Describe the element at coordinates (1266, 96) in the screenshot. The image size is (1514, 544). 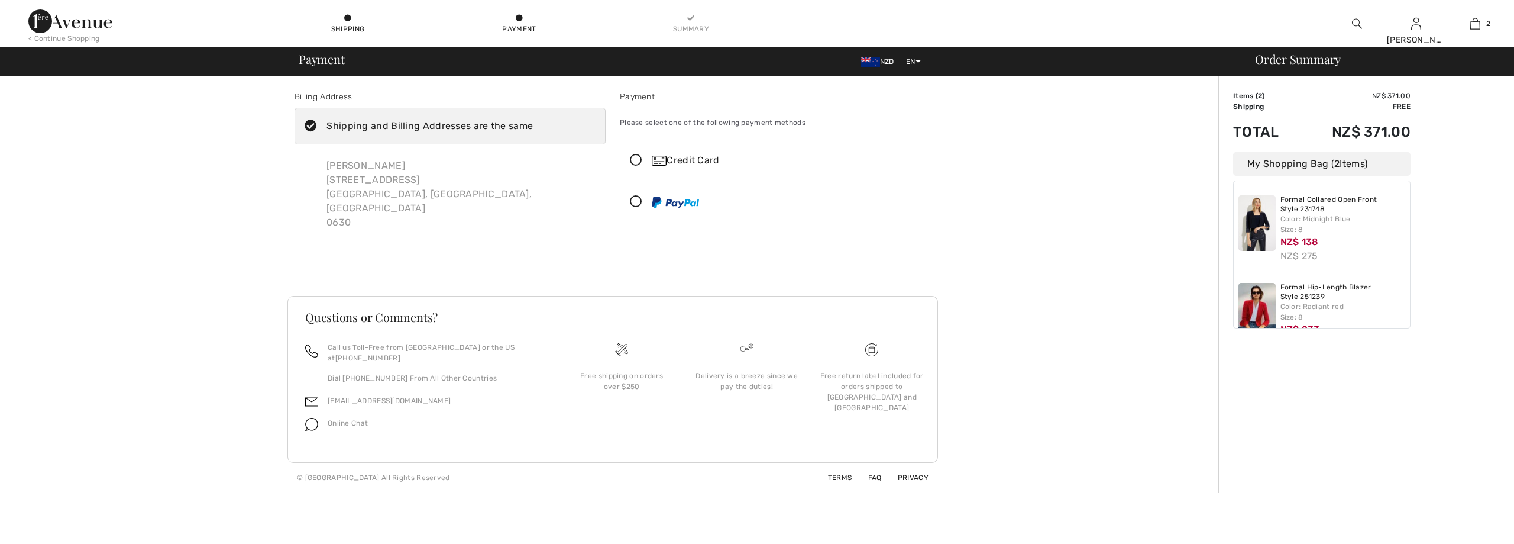
I see `td: Items ( )` at that location.